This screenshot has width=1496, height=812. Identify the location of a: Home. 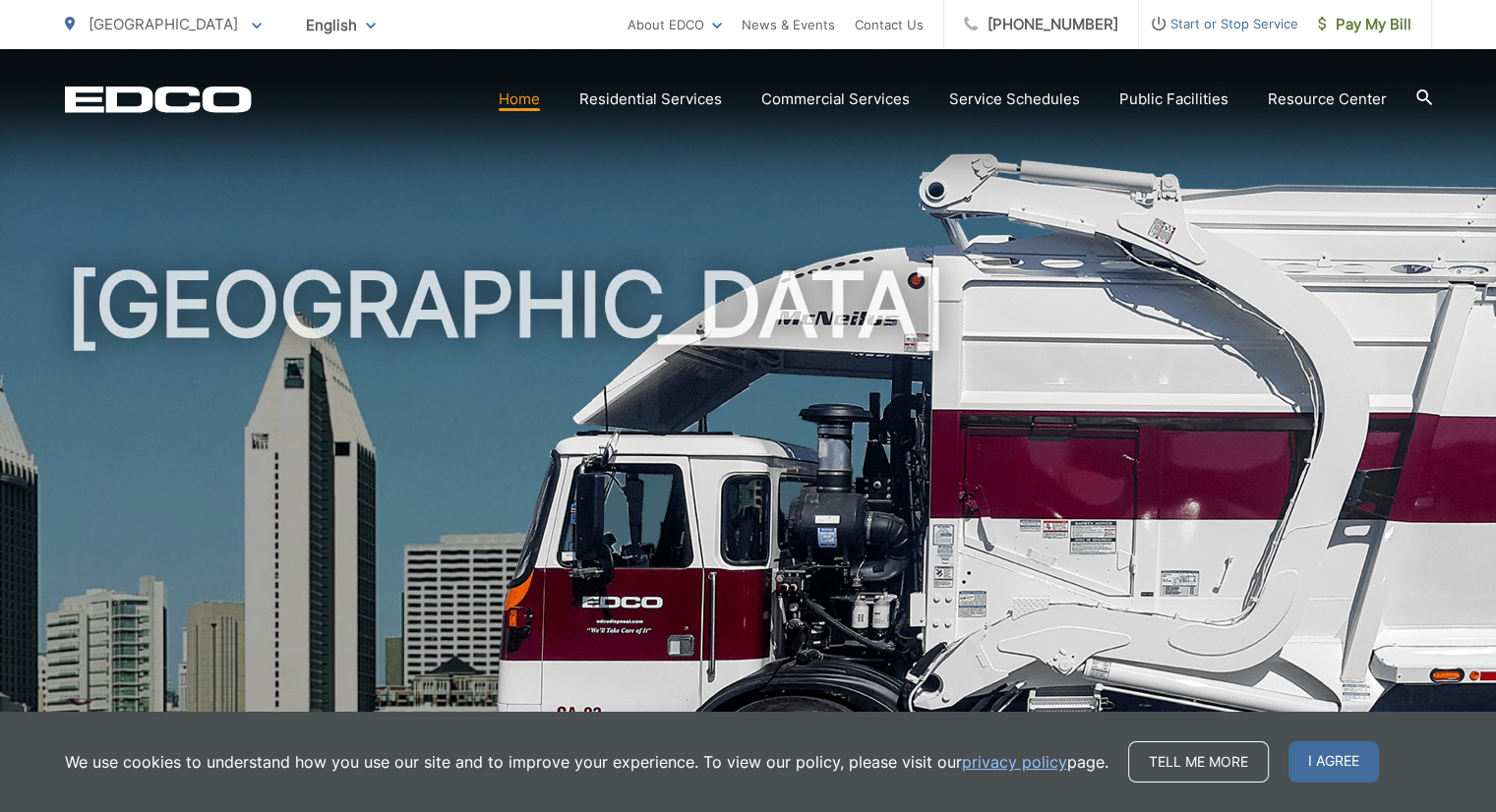
(519, 99).